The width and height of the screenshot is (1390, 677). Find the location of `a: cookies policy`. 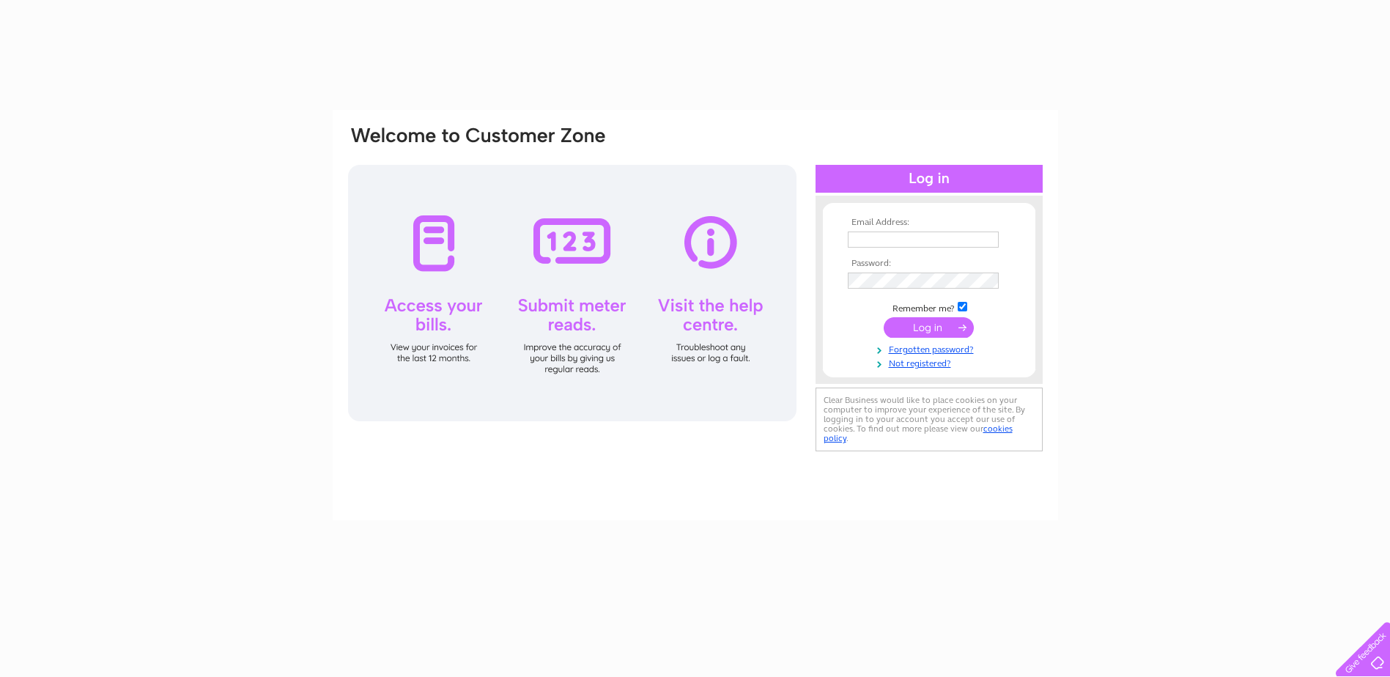

a: cookies policy is located at coordinates (918, 433).